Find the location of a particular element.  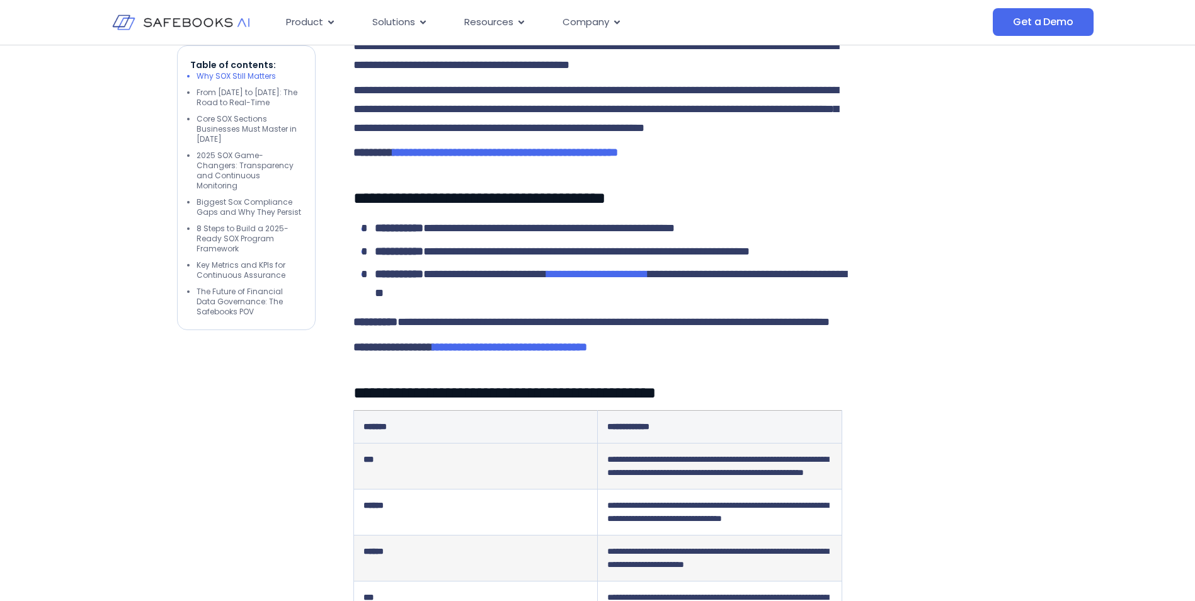

li: The Future of Financial Data Governance: The Safebooks POV is located at coordinates (249, 302).